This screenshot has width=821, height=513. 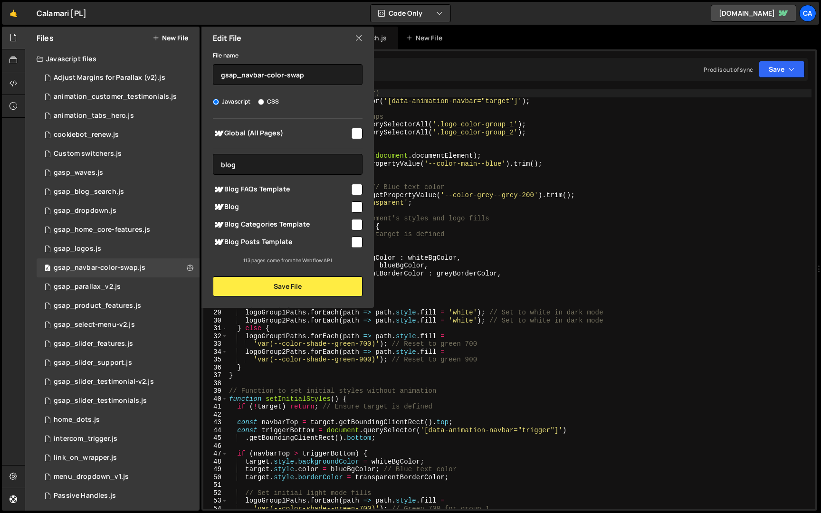 What do you see at coordinates (118, 268) in the screenshot?
I see `div: 7764/15457.js` at bounding box center [118, 268].